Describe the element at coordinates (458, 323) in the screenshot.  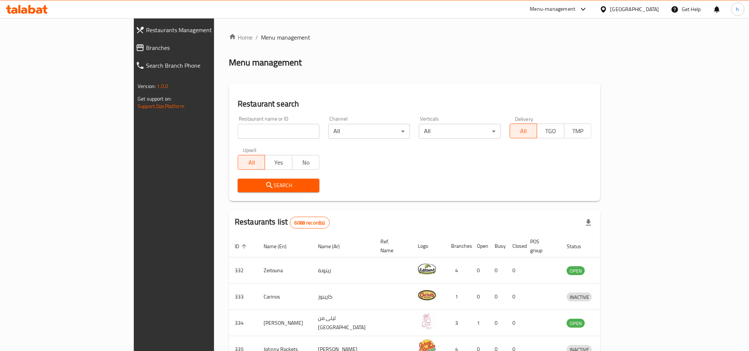
I see `td: 3` at that location.